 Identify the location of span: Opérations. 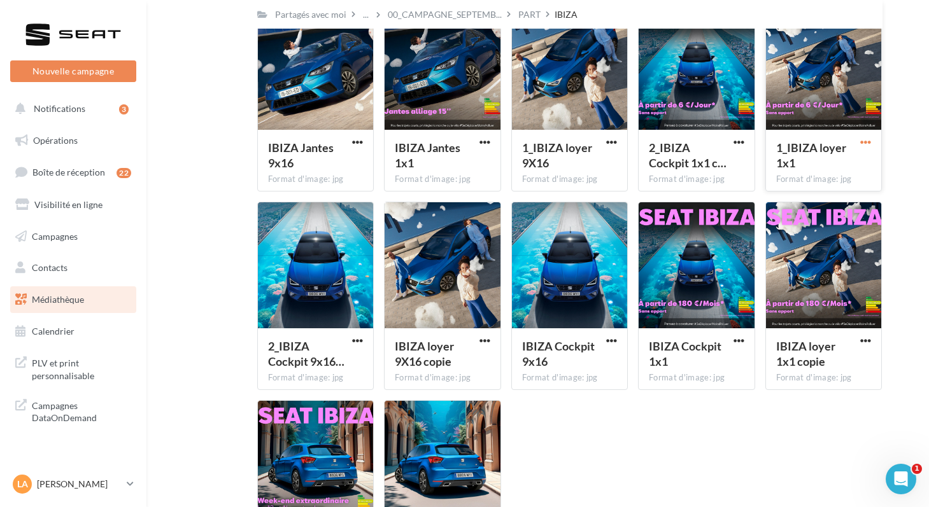
(55, 140).